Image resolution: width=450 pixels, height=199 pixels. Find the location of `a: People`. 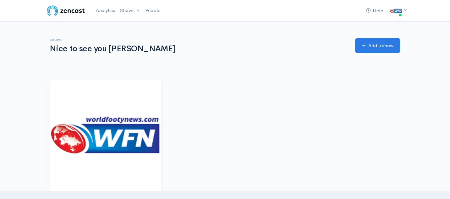

a: People is located at coordinates (153, 10).